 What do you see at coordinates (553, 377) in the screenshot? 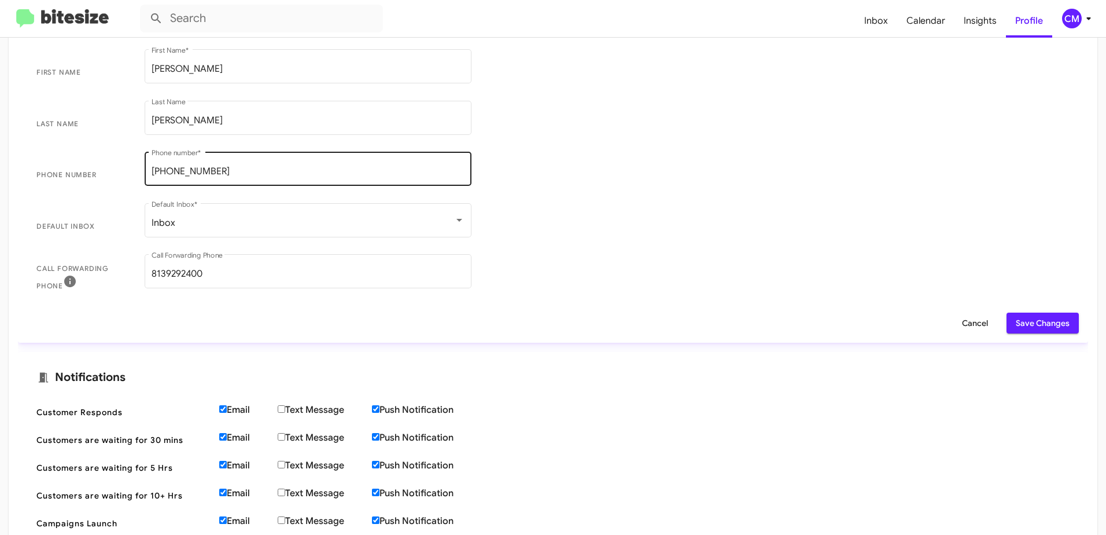
I see `mat-card-title: Notifications` at bounding box center [553, 377].